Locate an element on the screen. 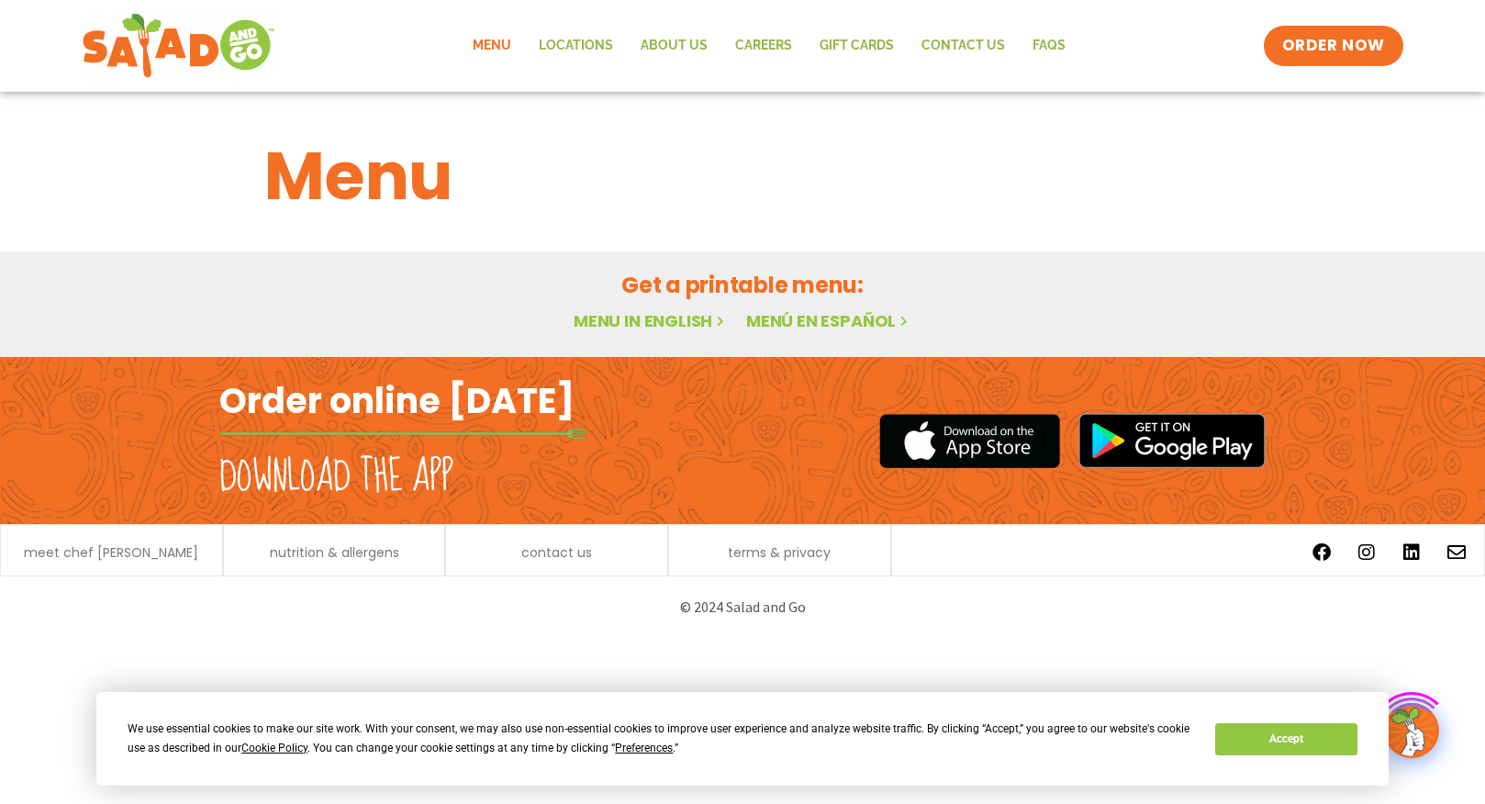 This screenshot has width=1485, height=804. img: new-SAG-logo-768×292 is located at coordinates (178, 46).